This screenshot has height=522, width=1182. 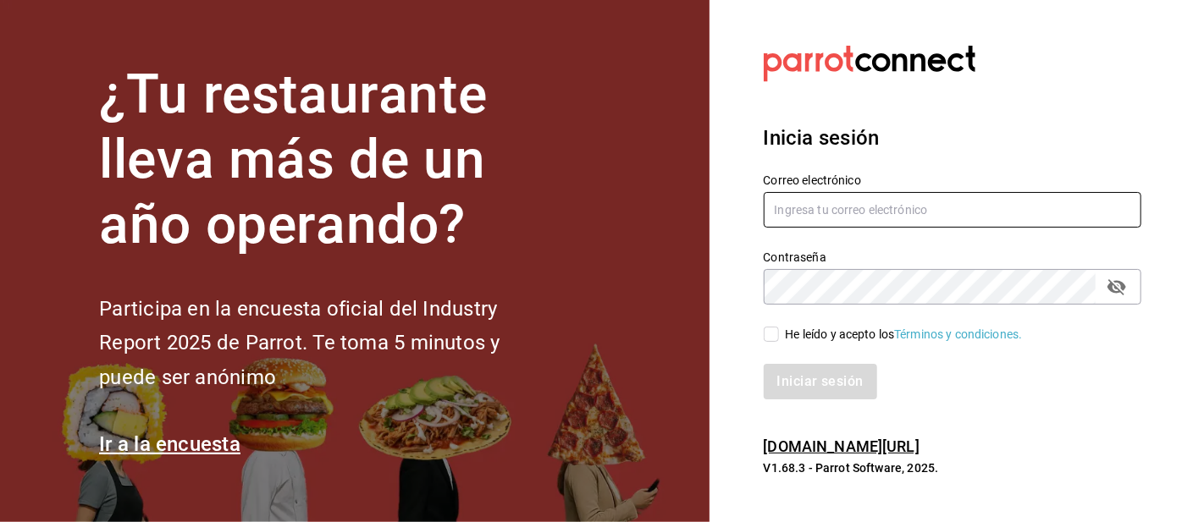 What do you see at coordinates (904, 334) in the screenshot?
I see `div: He leído y acepto los` at bounding box center [904, 334].